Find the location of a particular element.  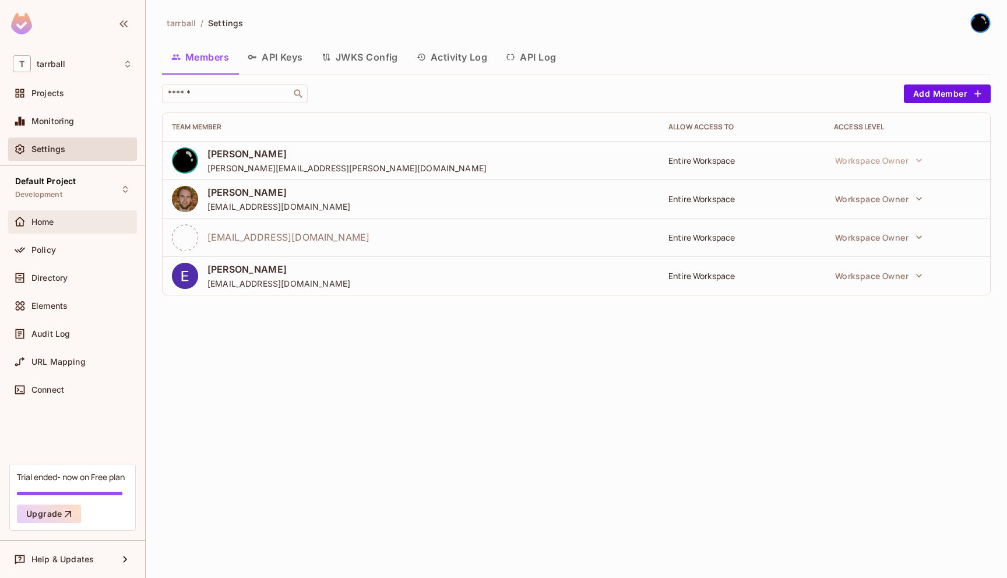

span: tarrball is located at coordinates (181, 23).